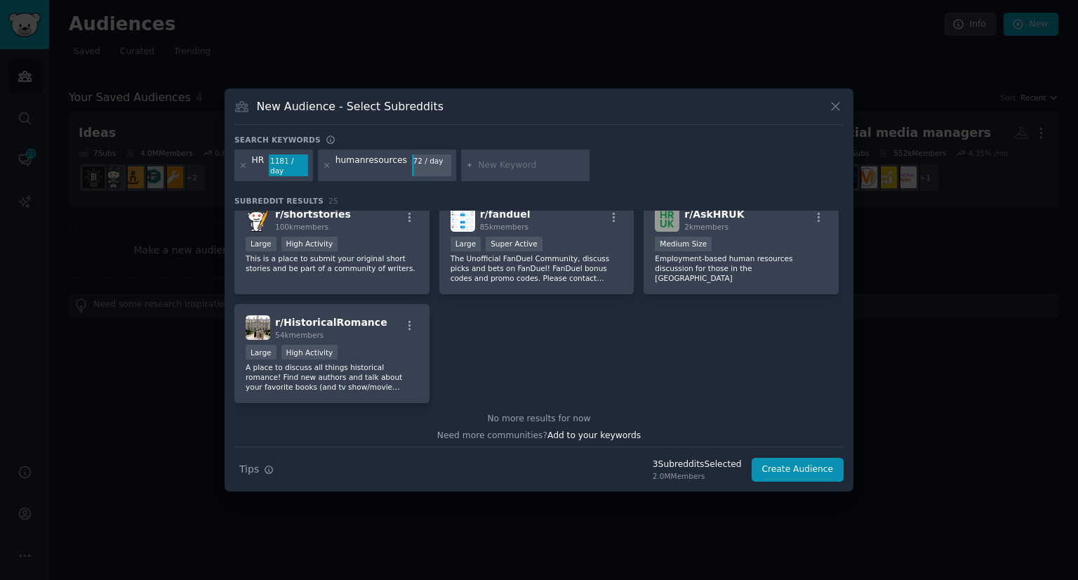  I want to click on button: Tips, so click(256, 469).